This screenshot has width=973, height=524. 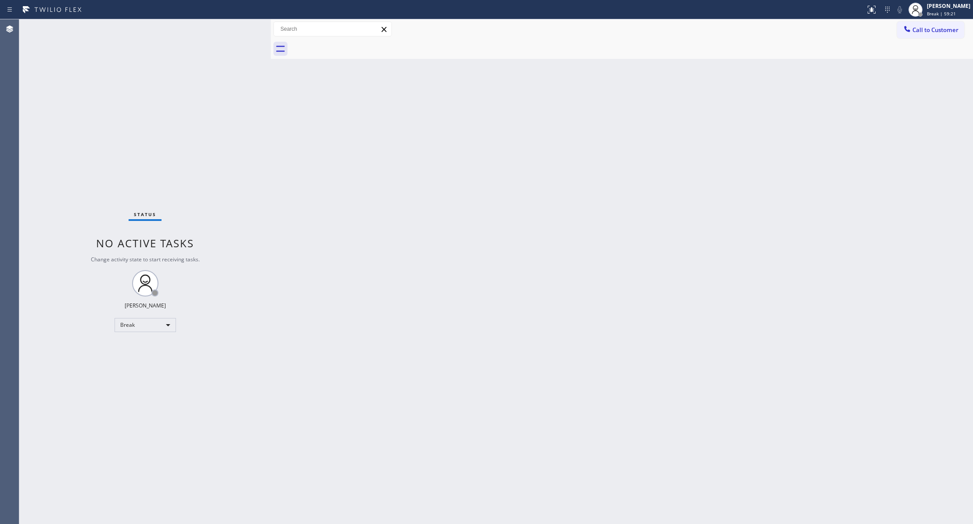 What do you see at coordinates (935, 30) in the screenshot?
I see `span: Call to Customer` at bounding box center [935, 30].